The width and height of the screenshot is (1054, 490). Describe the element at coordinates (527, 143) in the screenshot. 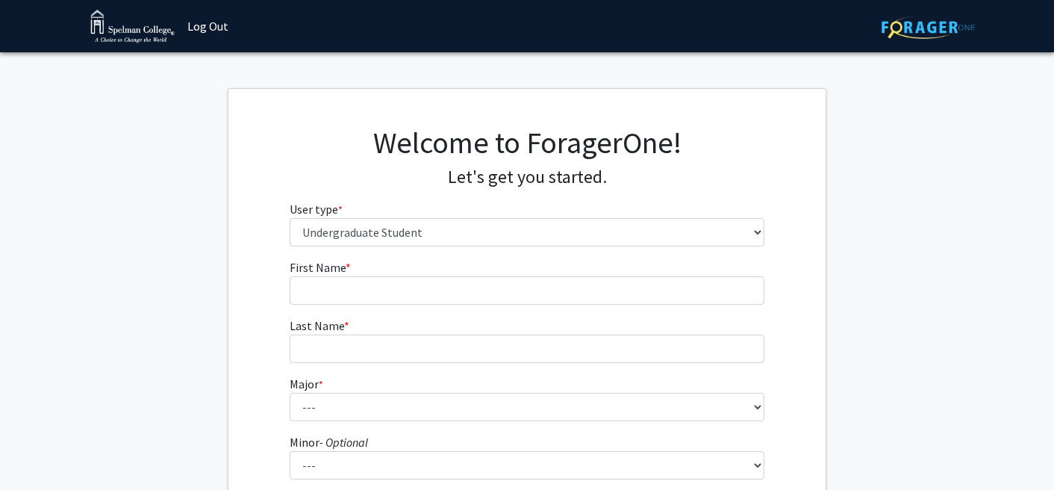

I see `h1: Welcome to ForagerOne!` at that location.